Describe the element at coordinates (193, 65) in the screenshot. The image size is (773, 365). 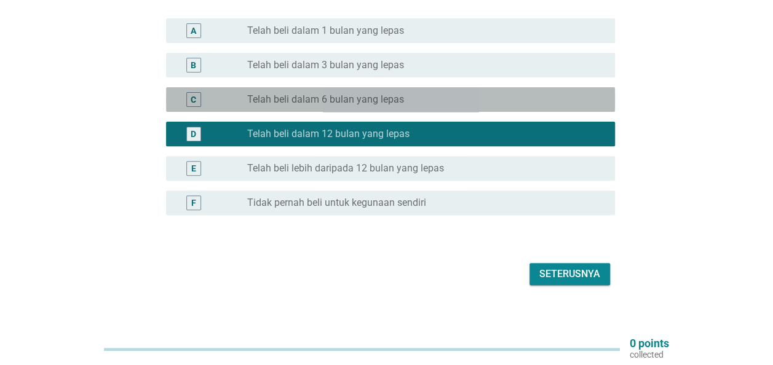
I see `div: B` at that location.